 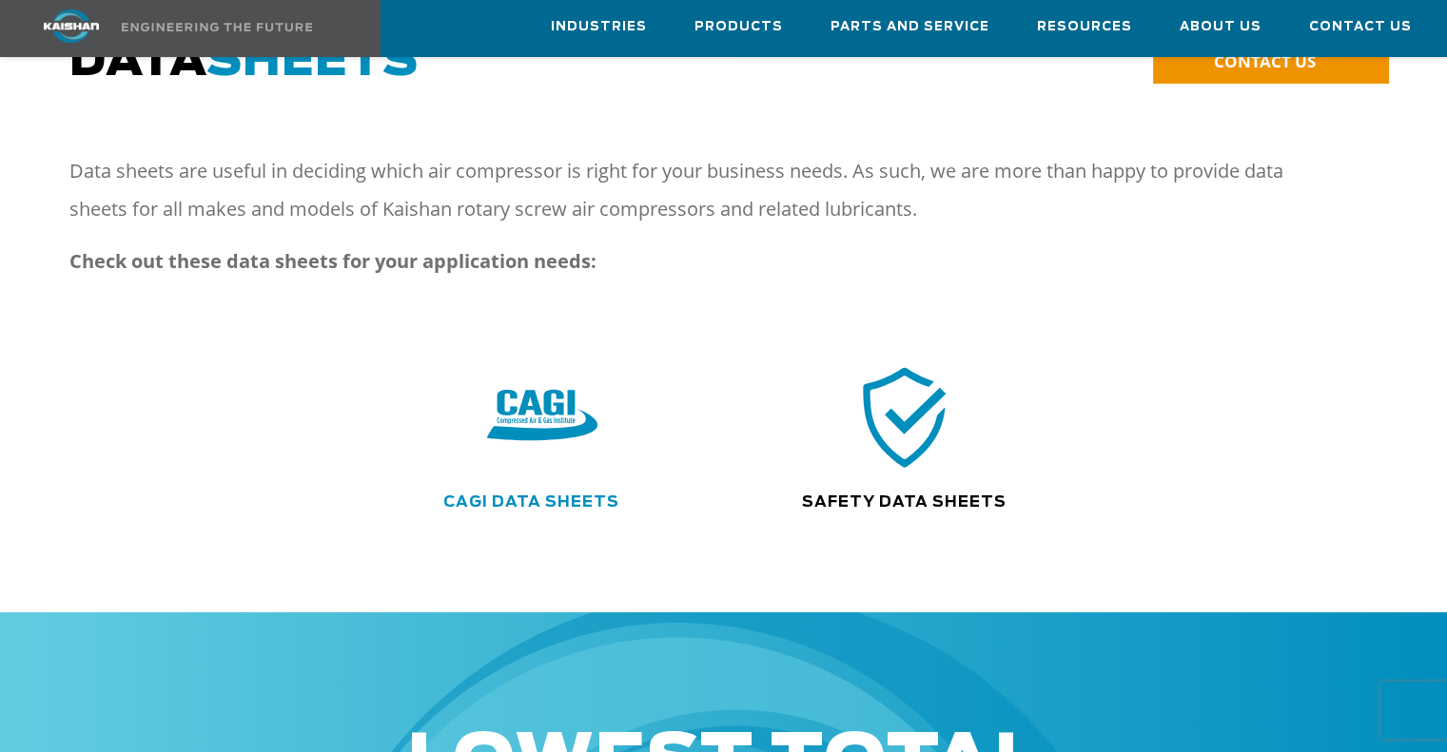 What do you see at coordinates (1084, 27) in the screenshot?
I see `a: Resources` at bounding box center [1084, 27].